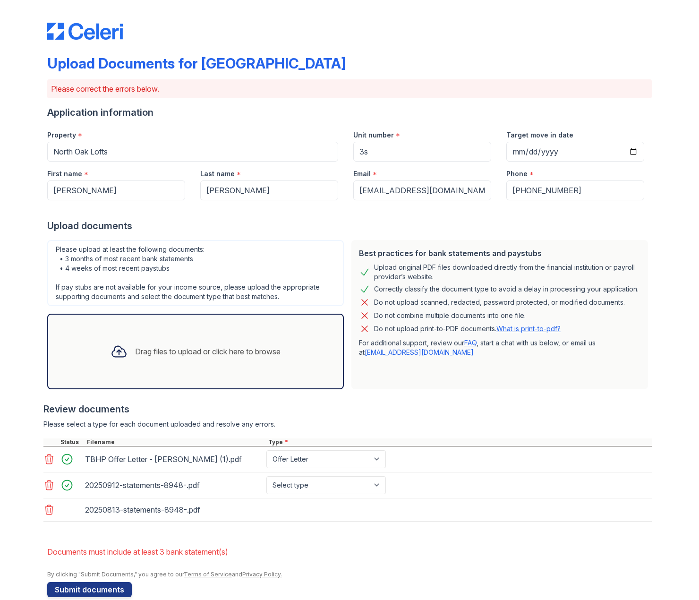 This screenshot has width=699, height=600. What do you see at coordinates (61, 135) in the screenshot?
I see `label: Property` at bounding box center [61, 135].